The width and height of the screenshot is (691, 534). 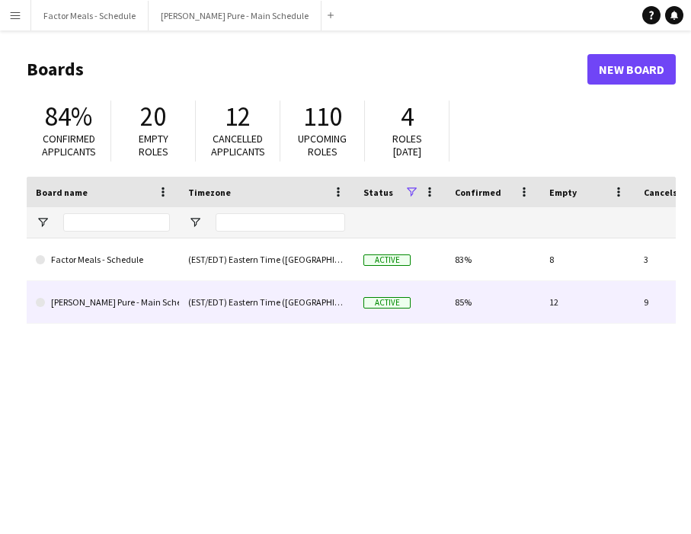 What do you see at coordinates (153, 145) in the screenshot?
I see `span: Empty roles` at bounding box center [153, 145].